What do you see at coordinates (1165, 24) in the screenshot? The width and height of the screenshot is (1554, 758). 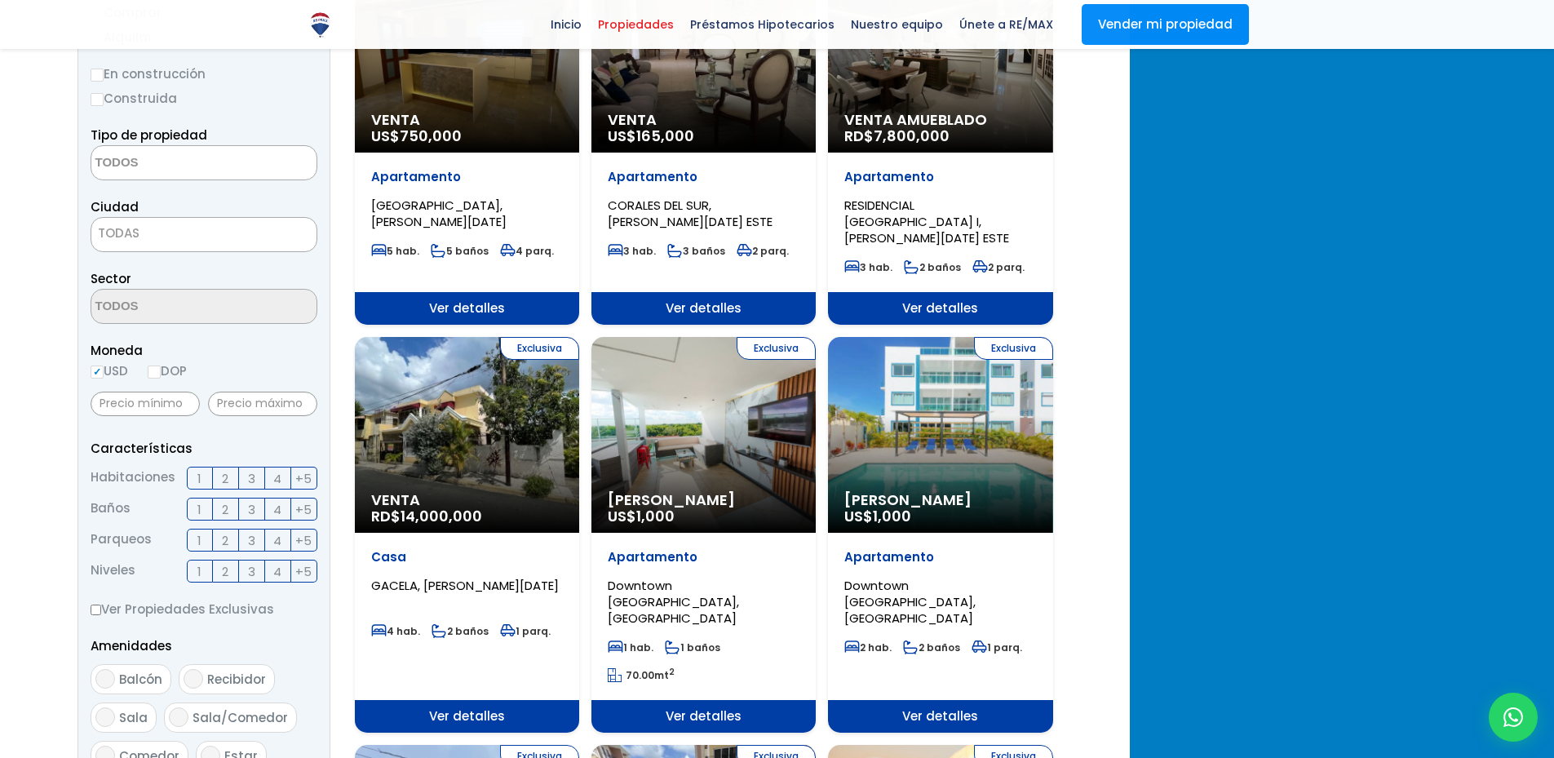 I see `a: Vender mi propiedad` at bounding box center [1165, 24].